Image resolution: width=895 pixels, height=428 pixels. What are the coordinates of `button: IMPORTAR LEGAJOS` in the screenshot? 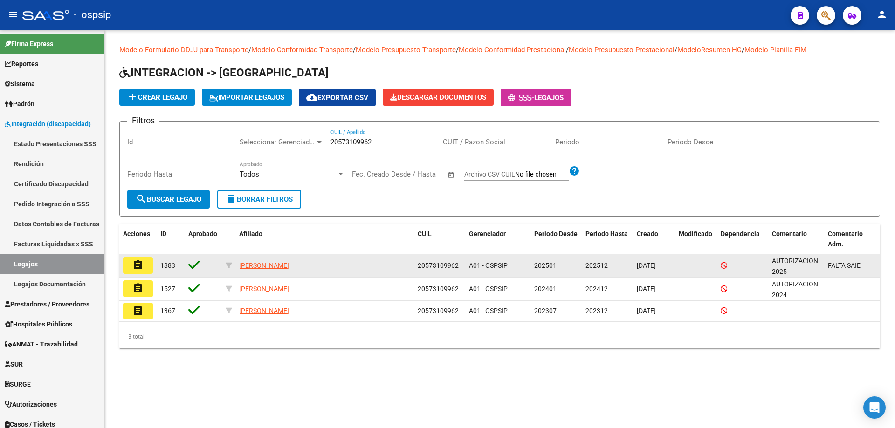 It's located at (247, 97).